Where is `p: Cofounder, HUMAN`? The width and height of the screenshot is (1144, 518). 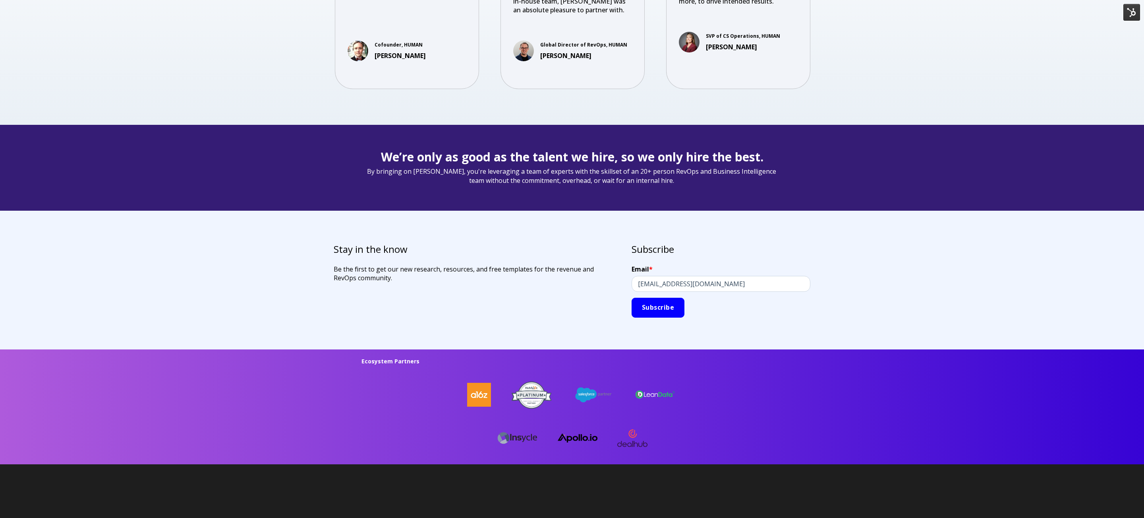 p: Cofounder, HUMAN is located at coordinates (400, 45).